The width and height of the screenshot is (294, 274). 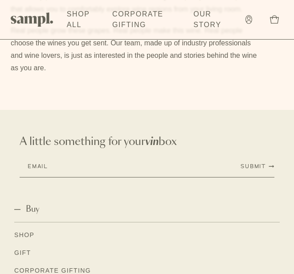 What do you see at coordinates (144, 20) in the screenshot?
I see `a: Corporate Gifting` at bounding box center [144, 20].